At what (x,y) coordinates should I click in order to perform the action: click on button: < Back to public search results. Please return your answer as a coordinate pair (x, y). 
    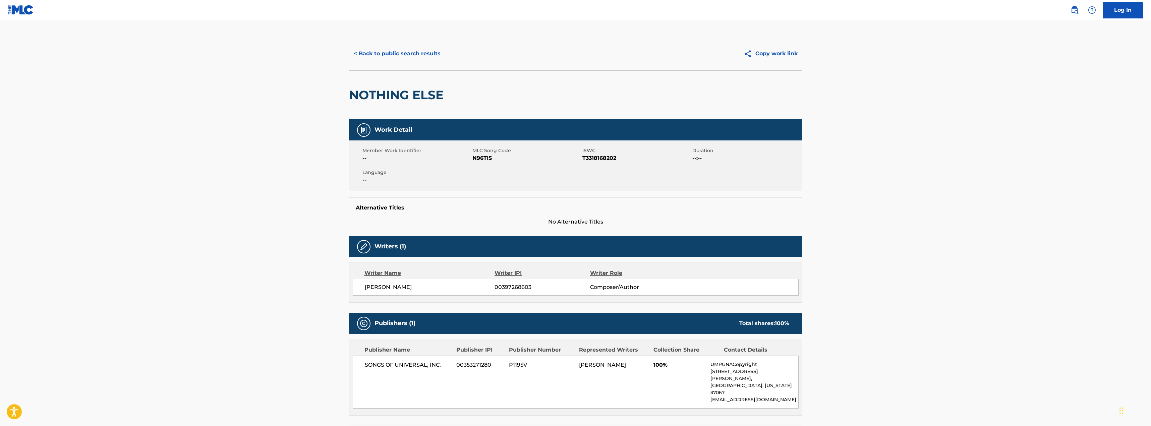
    Looking at the image, I should click on (397, 54).